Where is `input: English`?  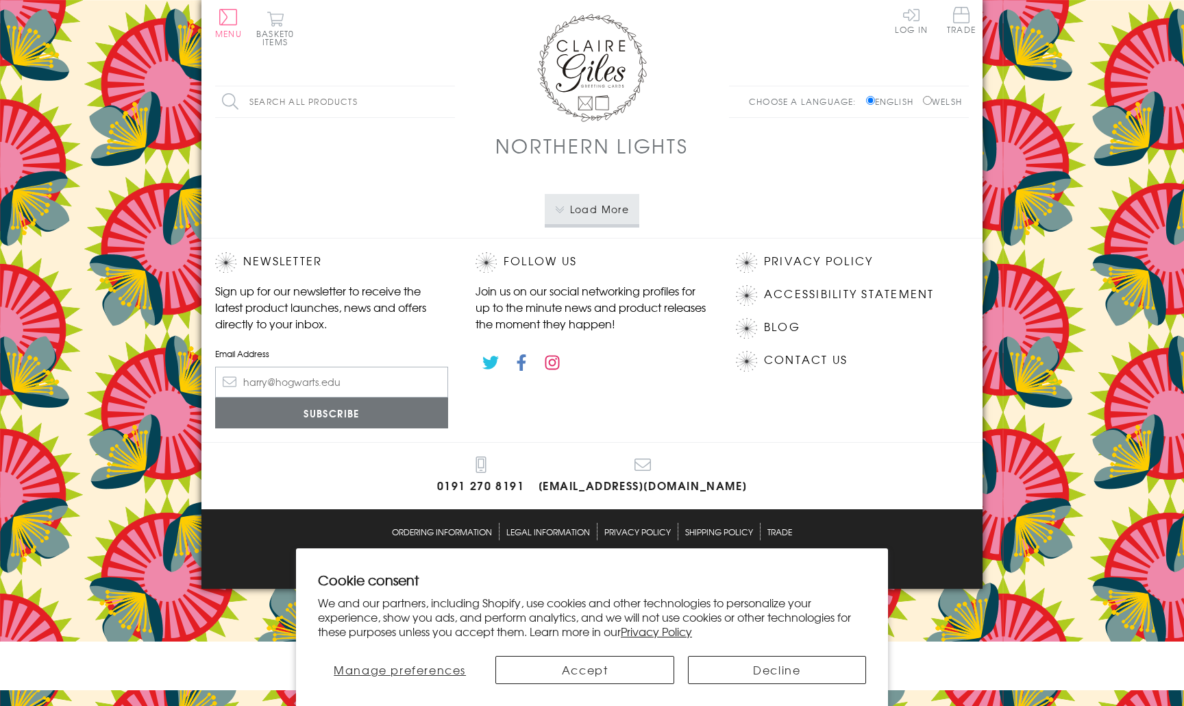
input: English is located at coordinates (870, 100).